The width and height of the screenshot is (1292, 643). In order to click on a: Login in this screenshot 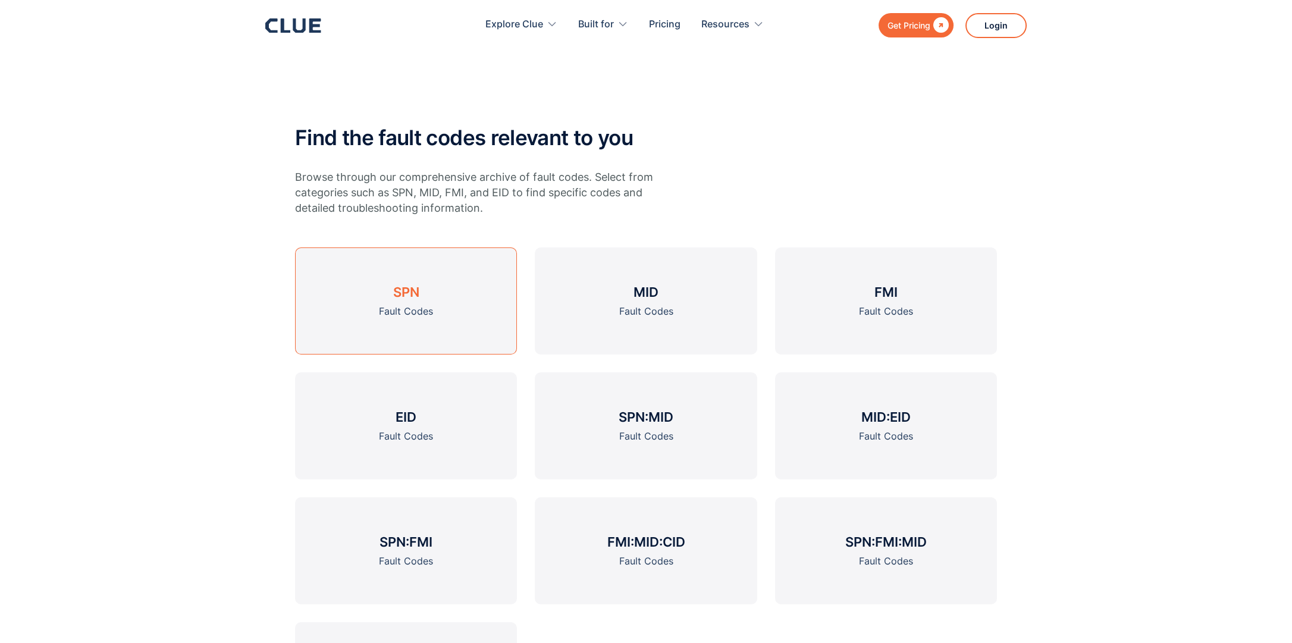, I will do `click(996, 26)`.